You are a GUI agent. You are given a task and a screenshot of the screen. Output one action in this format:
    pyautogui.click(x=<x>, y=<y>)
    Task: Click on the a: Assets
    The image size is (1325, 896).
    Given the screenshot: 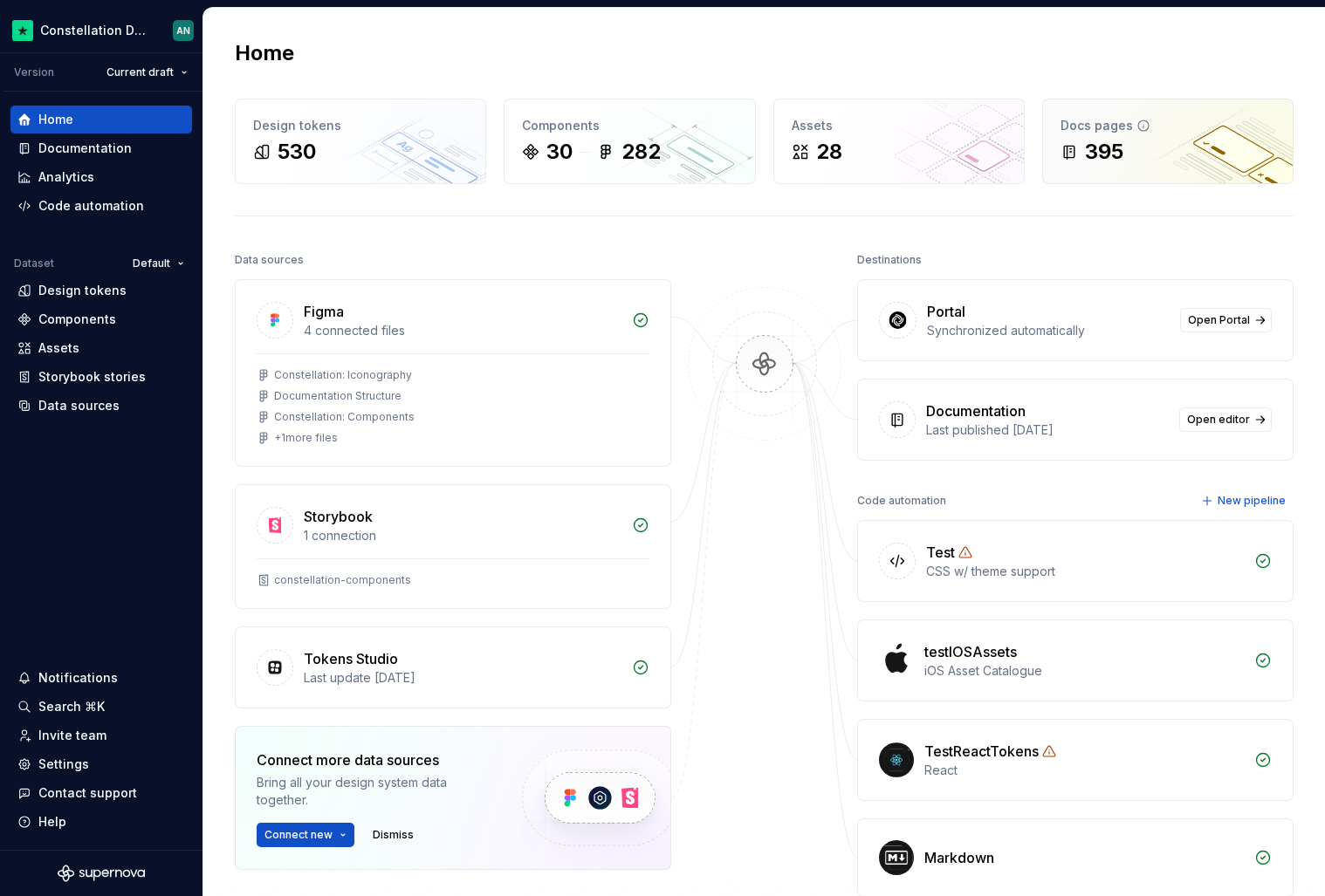 What is the action you would take?
    pyautogui.click(x=101, y=348)
    